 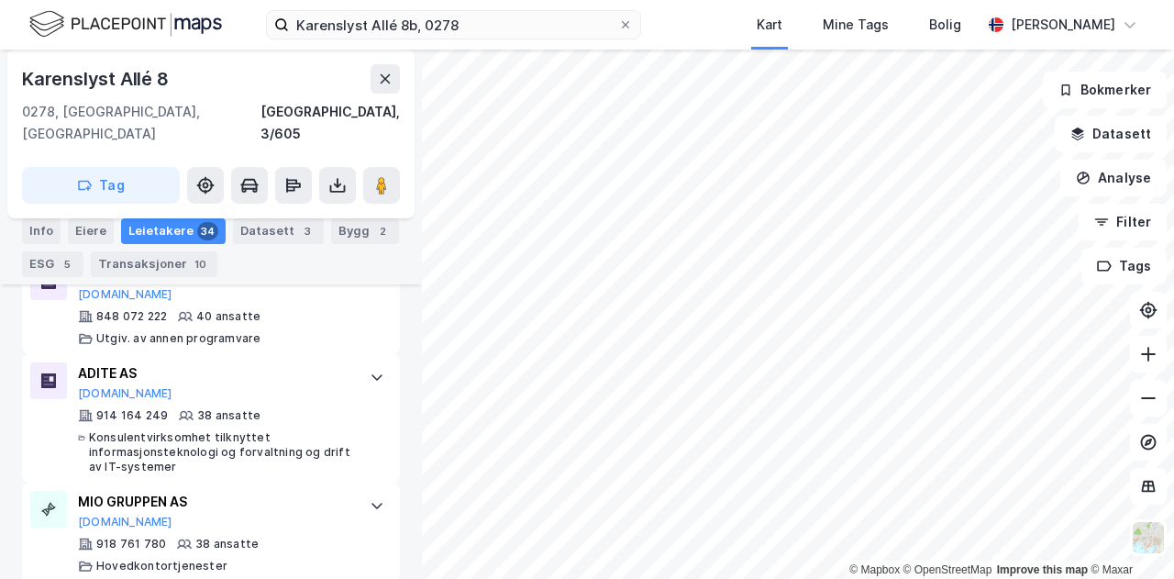 I want to click on div: ESG, so click(x=52, y=264).